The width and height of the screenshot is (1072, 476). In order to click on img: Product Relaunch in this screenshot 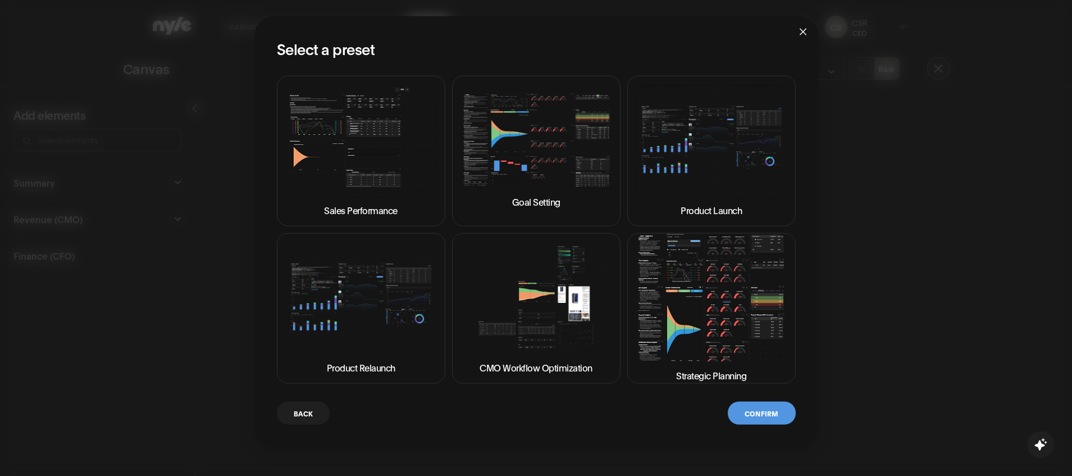, I will do `click(361, 297)`.